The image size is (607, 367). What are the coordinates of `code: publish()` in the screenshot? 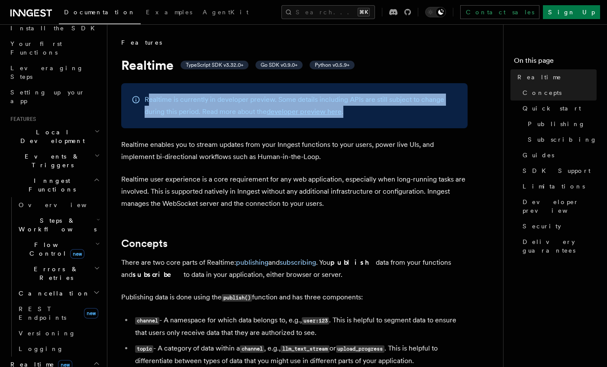 It's located at (237, 297).